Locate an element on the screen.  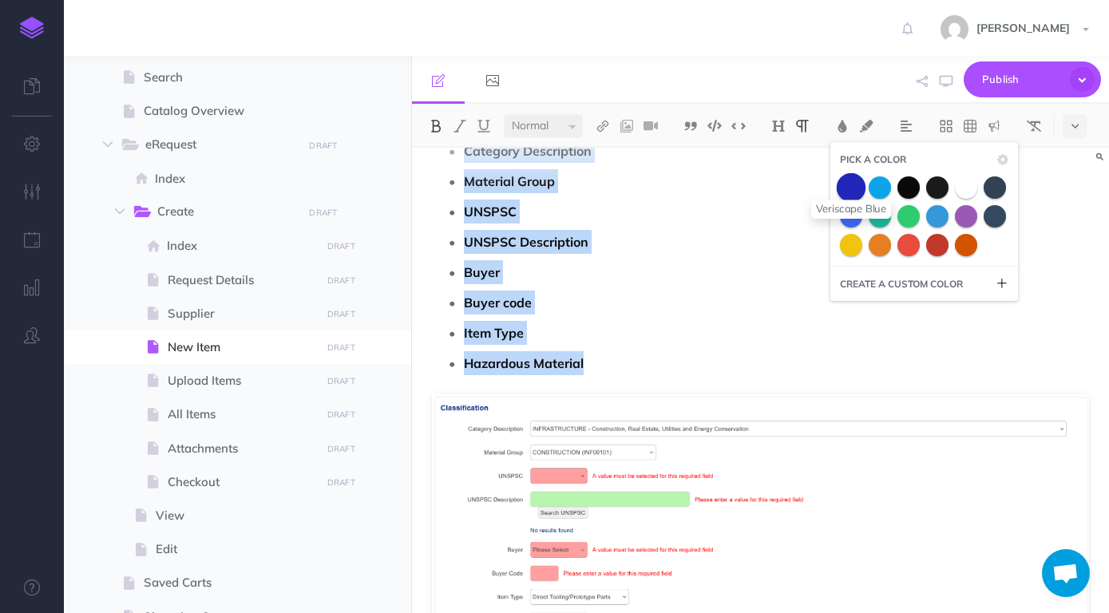
span: All Items is located at coordinates (241, 415).